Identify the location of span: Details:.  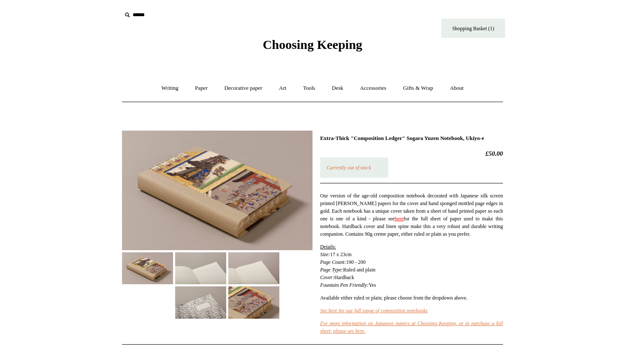
(328, 247).